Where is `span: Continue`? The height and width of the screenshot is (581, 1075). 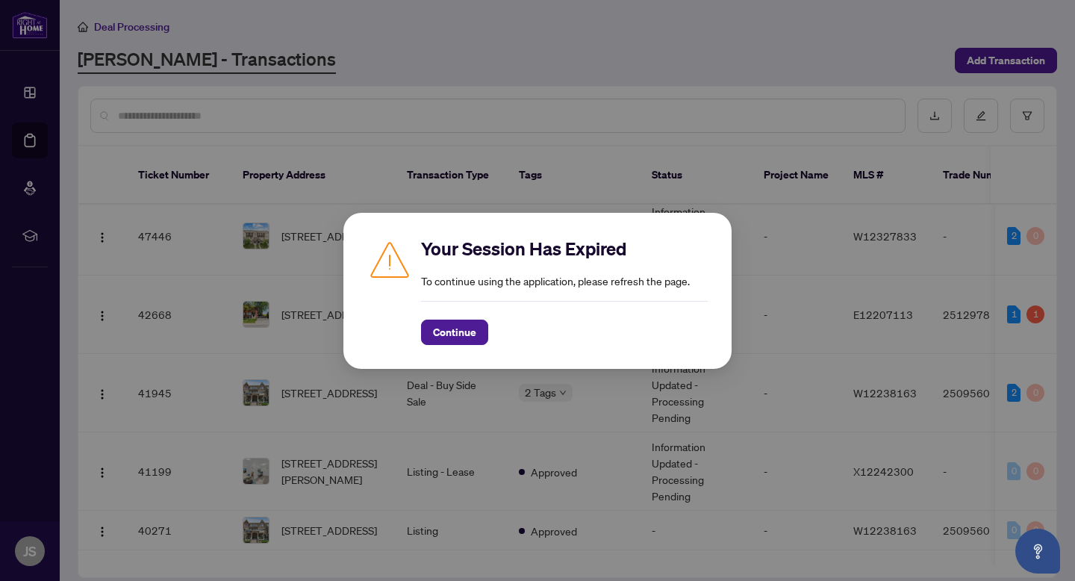
span: Continue is located at coordinates (455, 332).